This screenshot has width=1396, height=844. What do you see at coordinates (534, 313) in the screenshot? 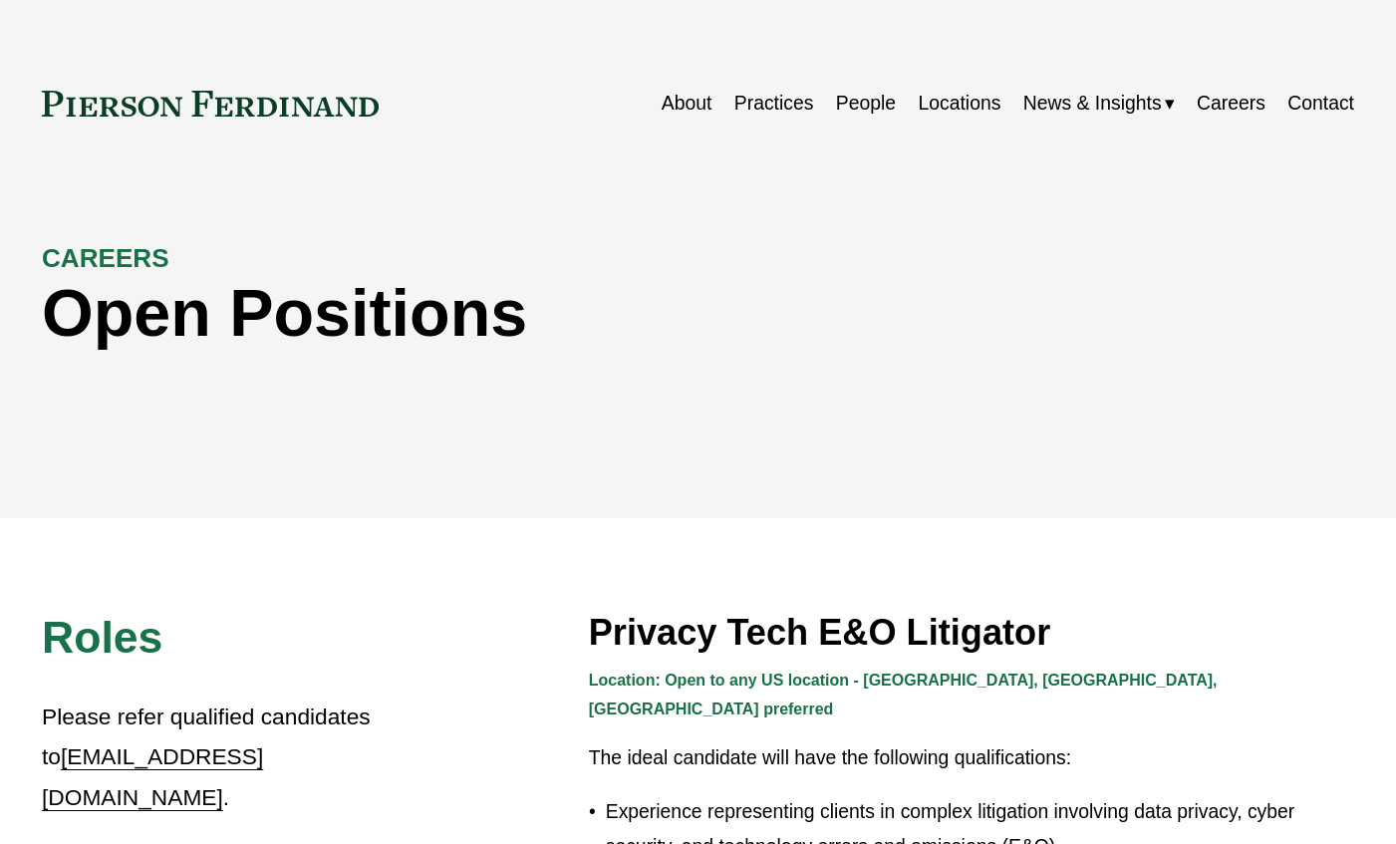
I see `h1: Open Positions` at bounding box center [534, 313].